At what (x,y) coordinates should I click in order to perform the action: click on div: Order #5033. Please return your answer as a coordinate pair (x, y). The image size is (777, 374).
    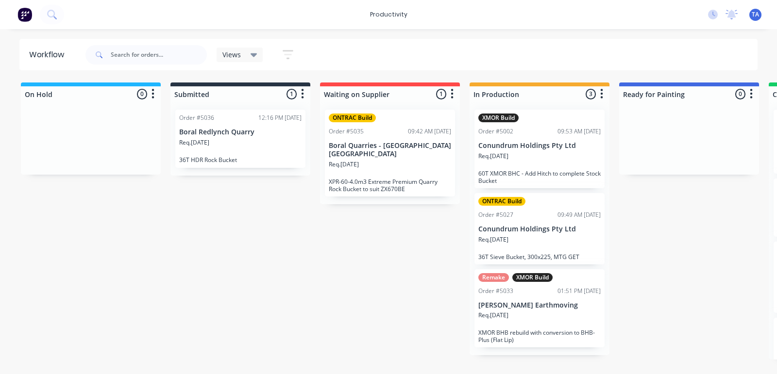
    Looking at the image, I should click on (496, 291).